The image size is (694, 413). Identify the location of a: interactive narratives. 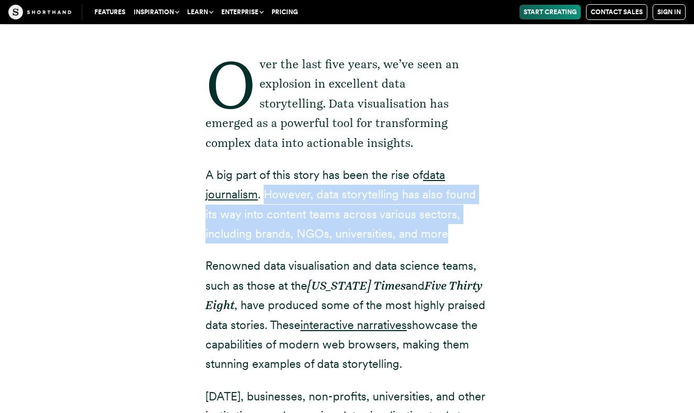
(354, 325).